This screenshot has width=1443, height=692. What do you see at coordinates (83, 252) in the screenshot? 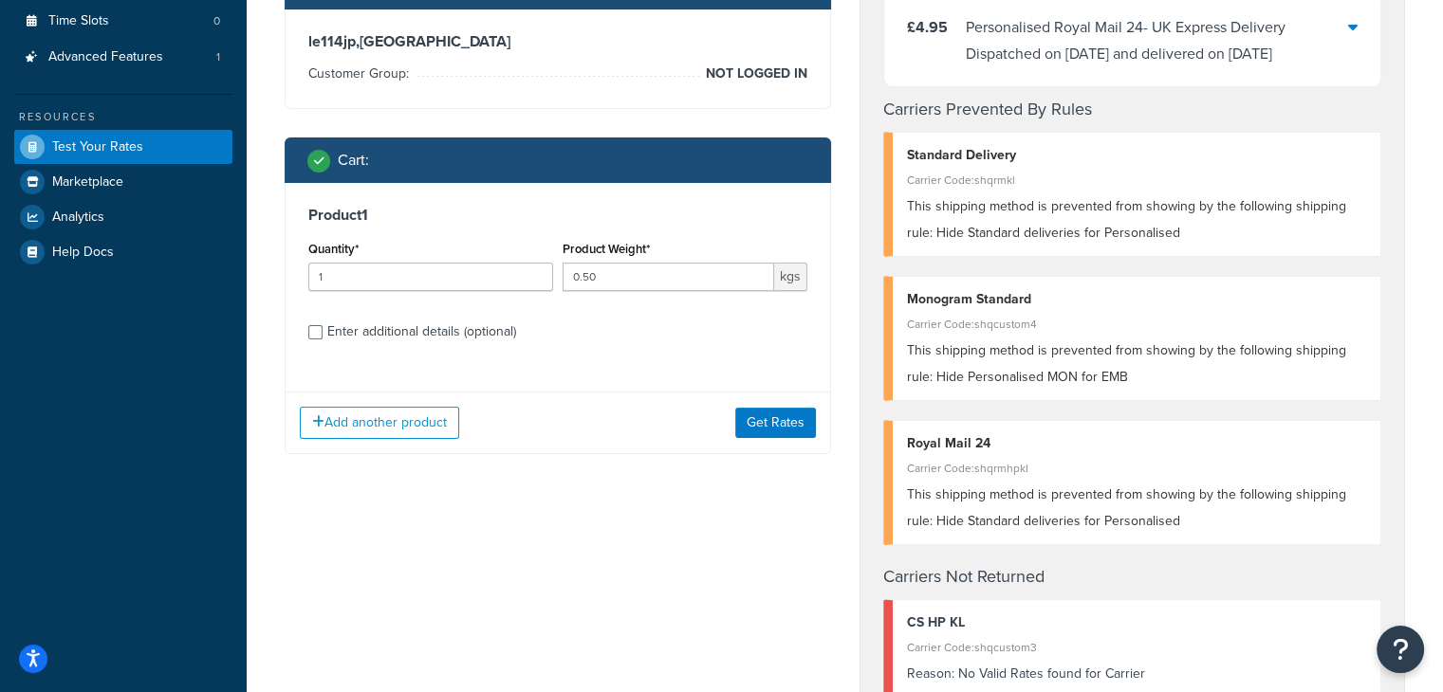
I see `span: Help Docs` at bounding box center [83, 252].